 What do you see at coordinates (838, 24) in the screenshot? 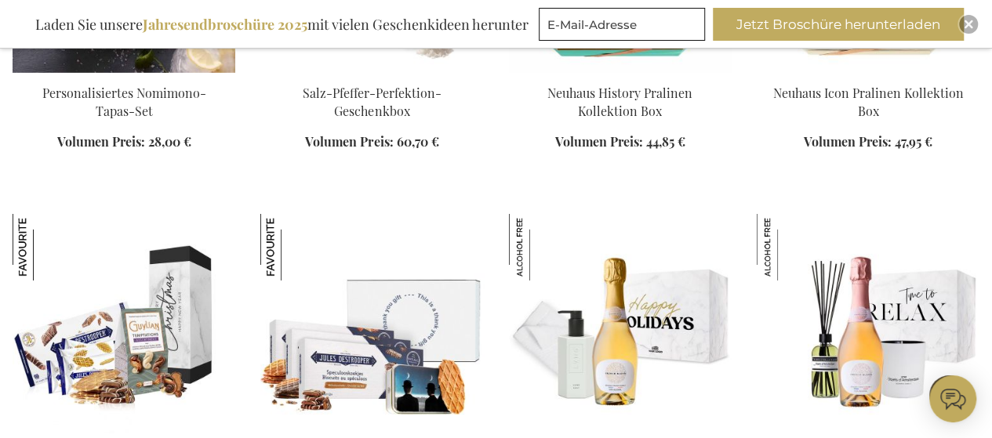
I see `button: Jetzt Broschüre herunterladen` at bounding box center [838, 24].